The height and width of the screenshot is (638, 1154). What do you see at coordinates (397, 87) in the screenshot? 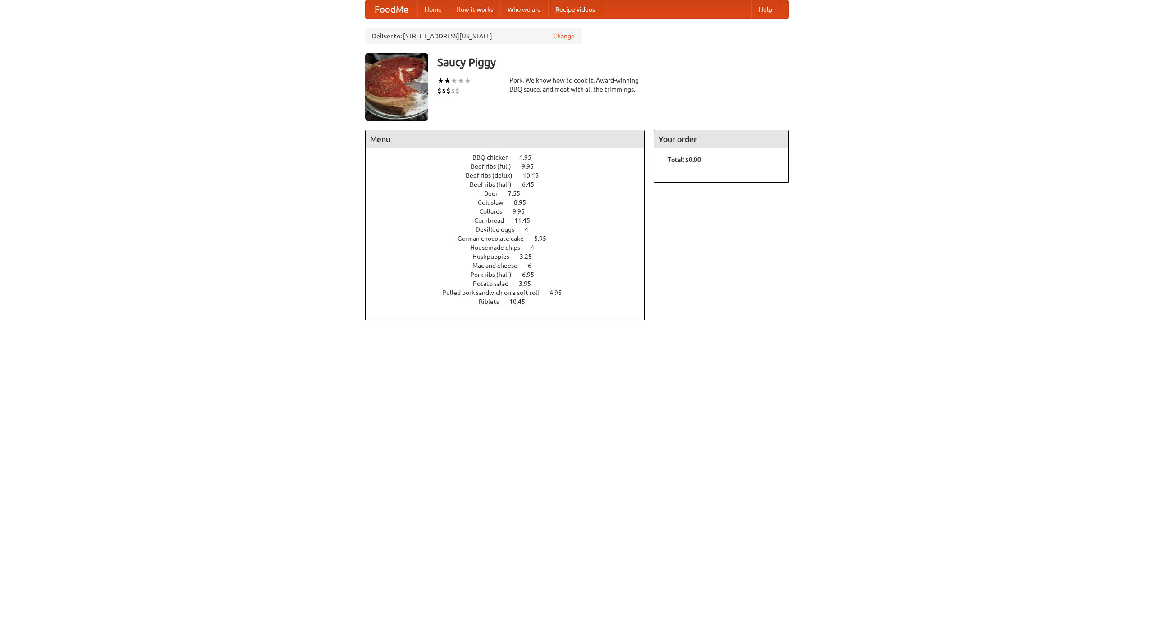
I see `img: angular.jpg` at bounding box center [397, 87].